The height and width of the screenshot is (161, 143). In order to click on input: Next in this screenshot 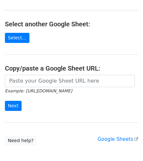, I will do `click(13, 106)`.